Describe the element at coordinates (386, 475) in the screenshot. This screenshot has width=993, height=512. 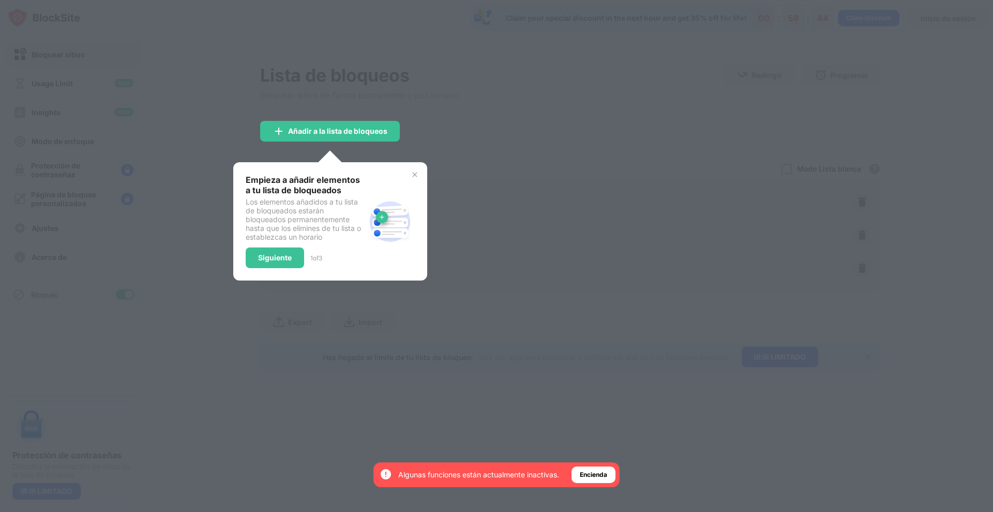
I see `img: error-circle-white.svg` at that location.